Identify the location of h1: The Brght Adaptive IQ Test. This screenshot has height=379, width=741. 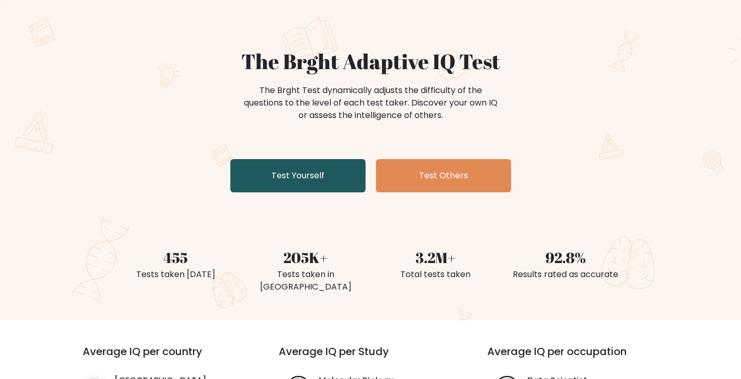
(371, 61).